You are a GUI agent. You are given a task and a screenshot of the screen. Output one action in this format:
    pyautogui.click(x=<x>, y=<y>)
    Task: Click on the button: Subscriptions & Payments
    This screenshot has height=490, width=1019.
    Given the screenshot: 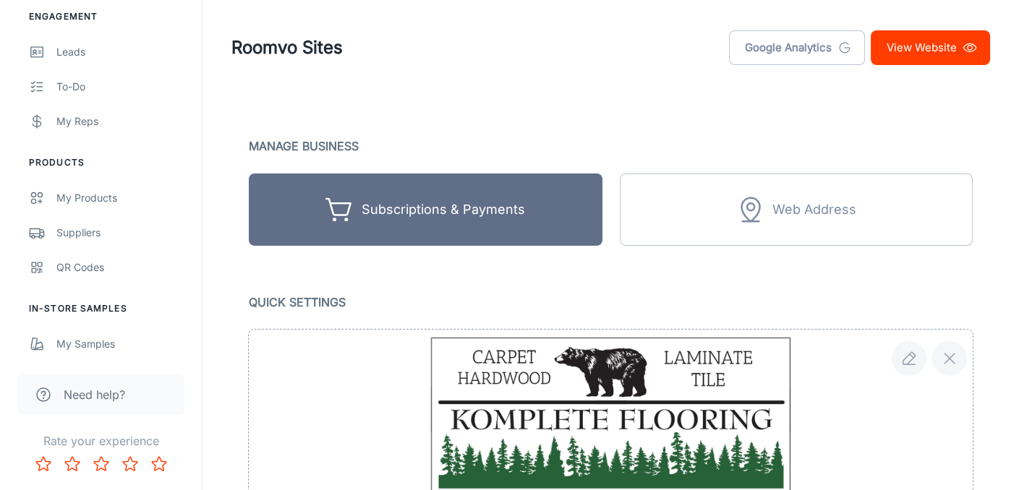 What is the action you would take?
    pyautogui.click(x=425, y=210)
    